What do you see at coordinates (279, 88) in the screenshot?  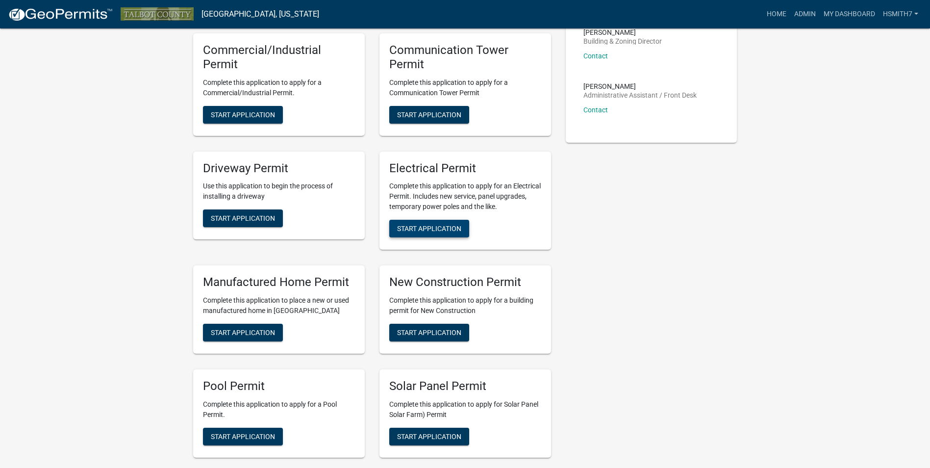 I see `p: Complete this application to apply for a Commercial/Industrial Permit.` at bounding box center [279, 88].